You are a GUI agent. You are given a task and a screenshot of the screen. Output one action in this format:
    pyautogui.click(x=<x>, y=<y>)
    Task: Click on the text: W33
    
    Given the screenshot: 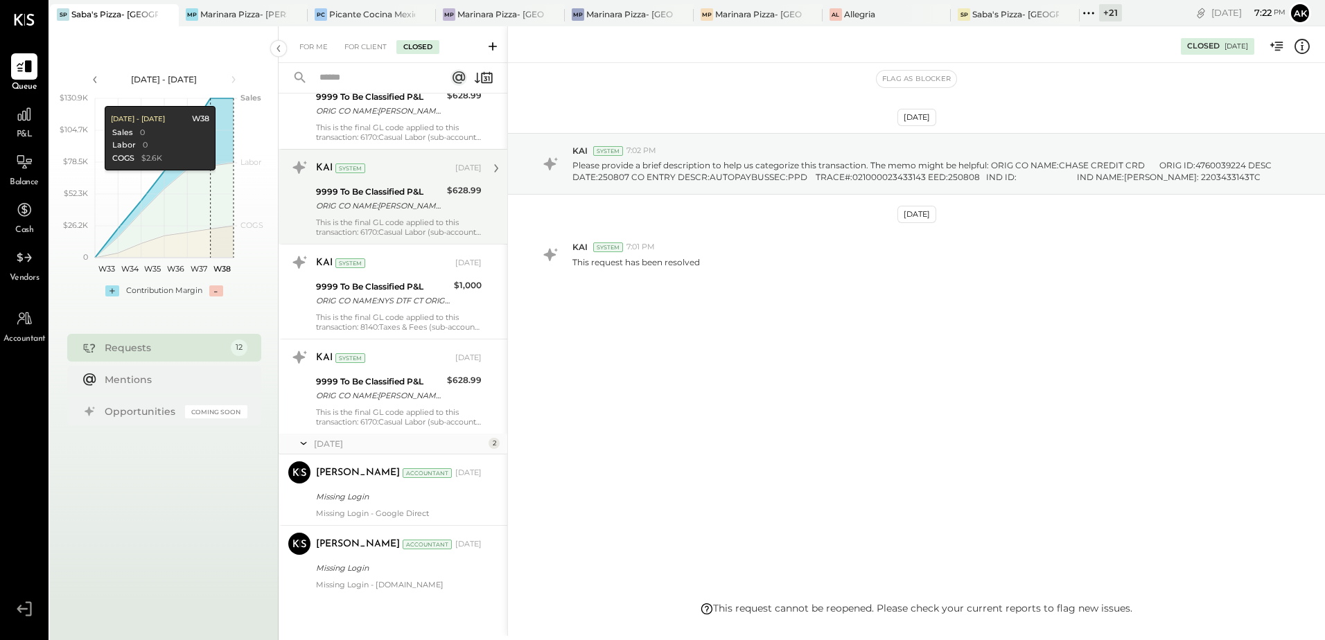 What is the action you would take?
    pyautogui.click(x=106, y=269)
    